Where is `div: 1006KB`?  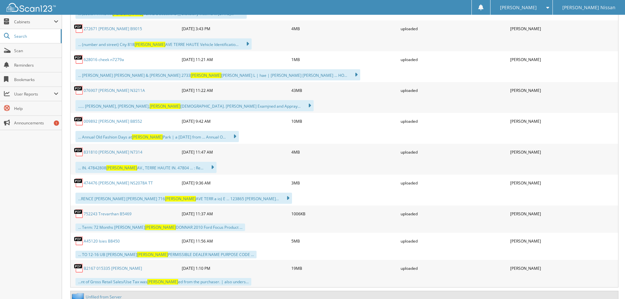 div: 1006KB is located at coordinates (344, 213).